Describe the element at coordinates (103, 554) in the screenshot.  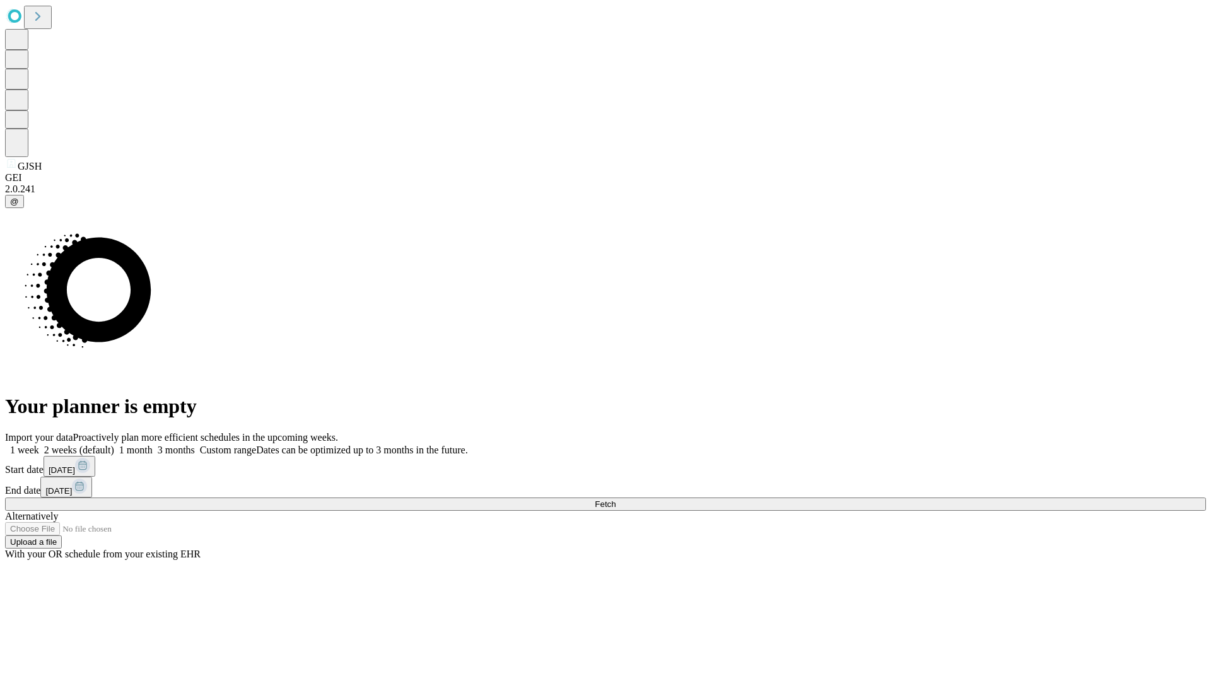
I see `span: With your OR schedule from your existing EHR` at that location.